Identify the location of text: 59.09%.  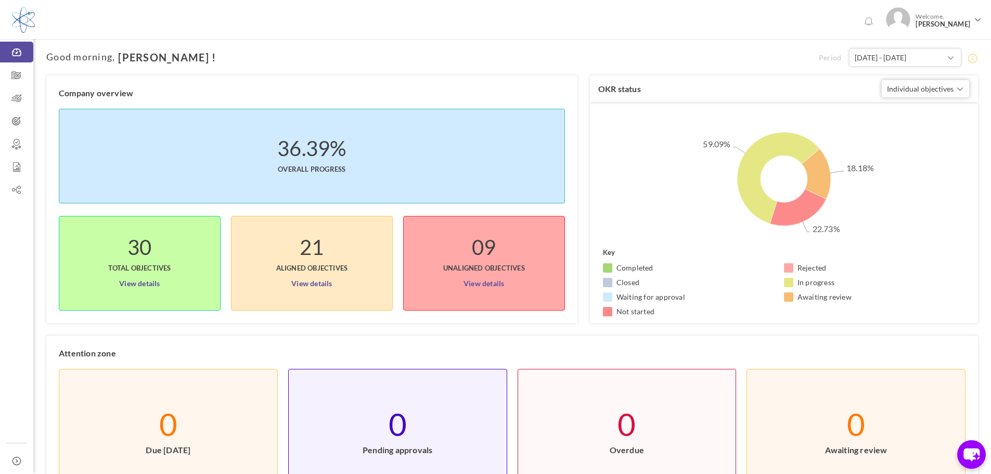
(716, 144).